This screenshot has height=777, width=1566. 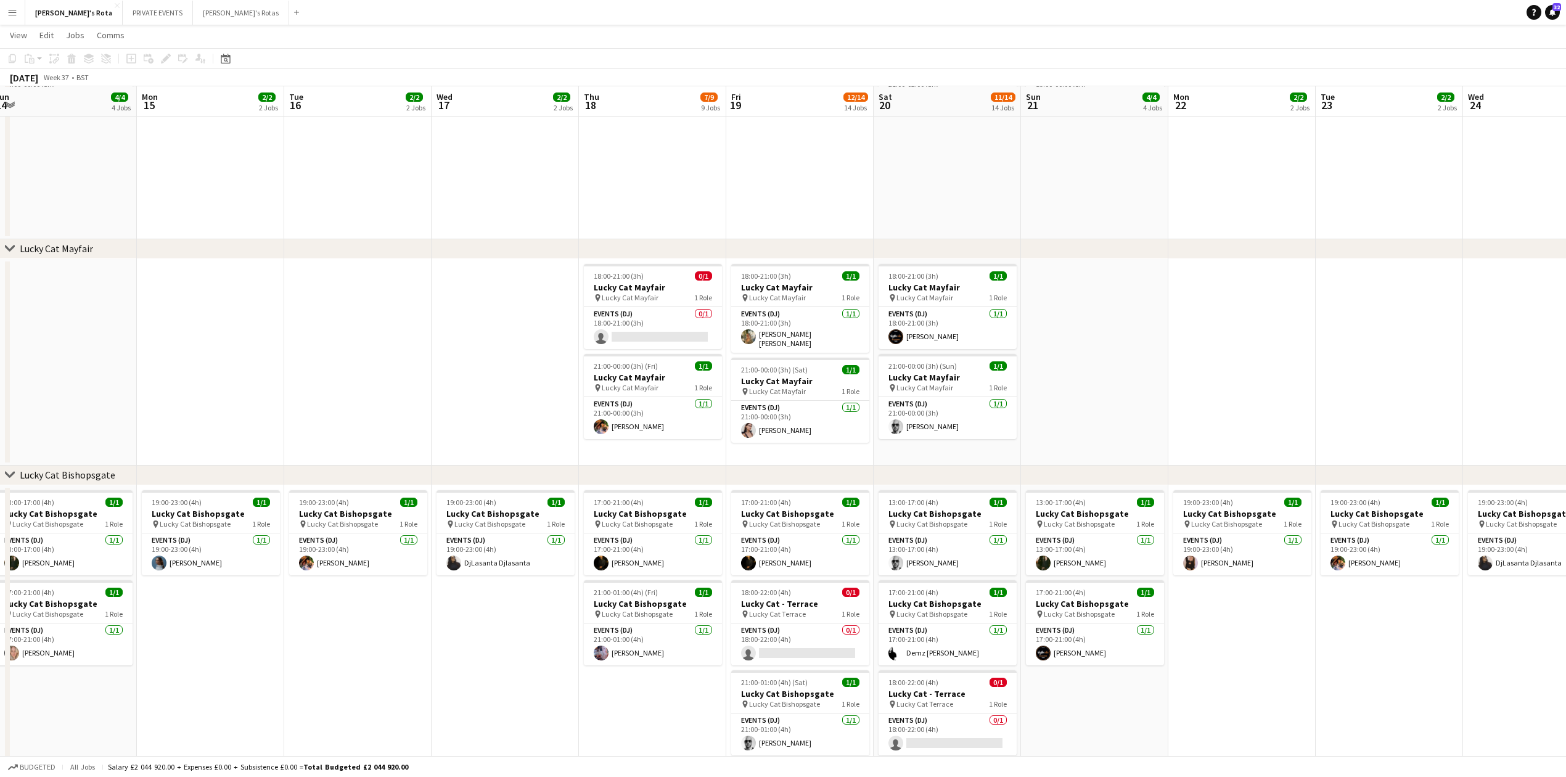 I want to click on span: 4/4, so click(x=1151, y=97).